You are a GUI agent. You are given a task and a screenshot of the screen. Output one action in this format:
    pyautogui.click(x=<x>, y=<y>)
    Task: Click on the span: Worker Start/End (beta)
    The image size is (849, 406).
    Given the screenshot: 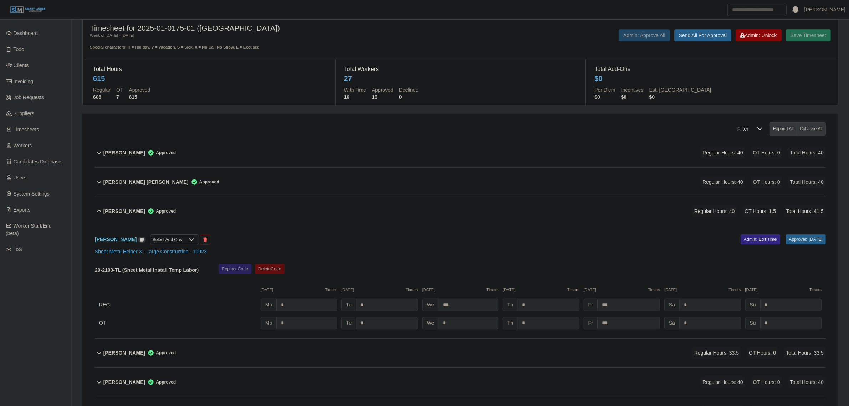 What is the action you would take?
    pyautogui.click(x=29, y=229)
    